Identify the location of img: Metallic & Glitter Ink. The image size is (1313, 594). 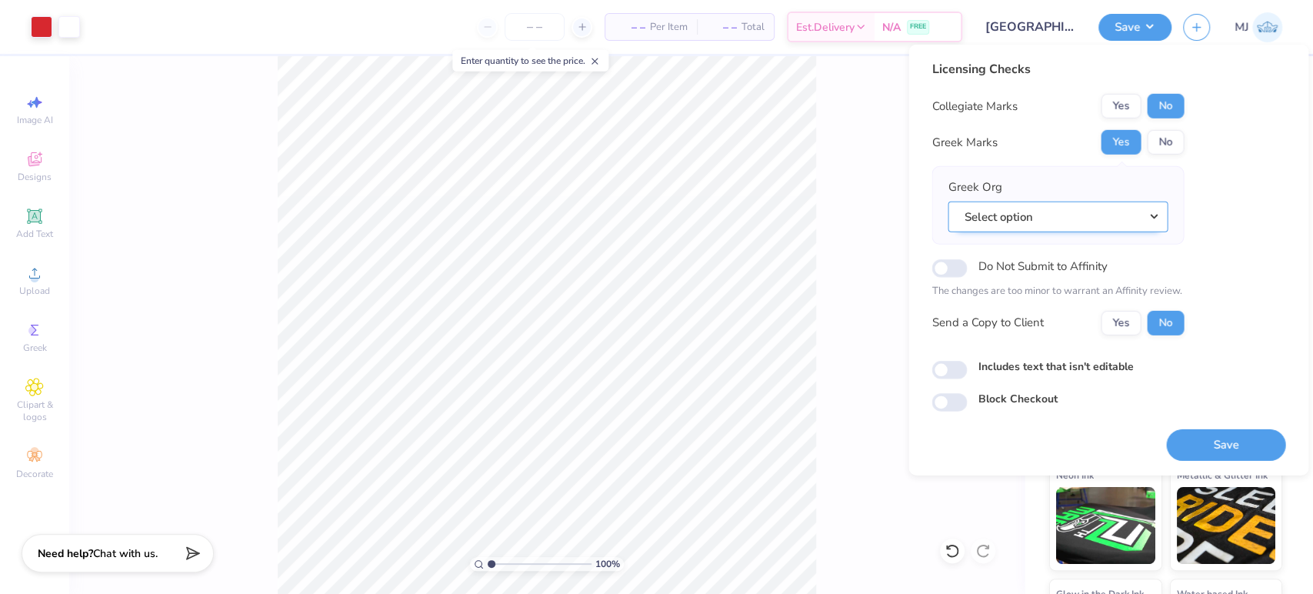
(1226, 525).